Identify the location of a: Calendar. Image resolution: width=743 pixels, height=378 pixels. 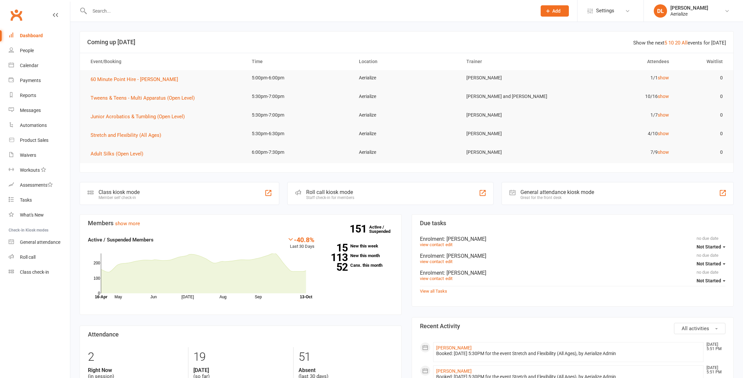
(39, 65).